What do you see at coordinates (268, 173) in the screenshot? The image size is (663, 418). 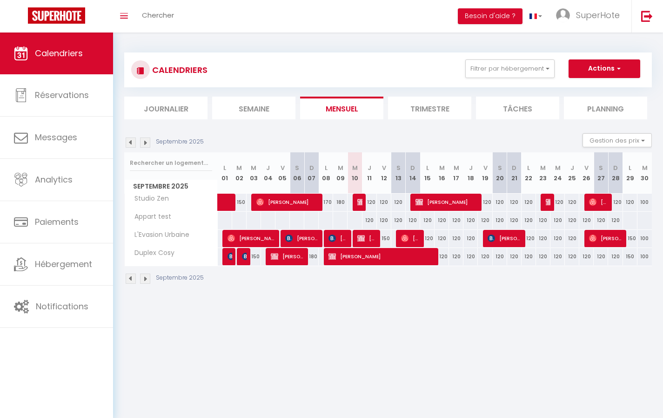 I see `th: 04` at bounding box center [268, 173].